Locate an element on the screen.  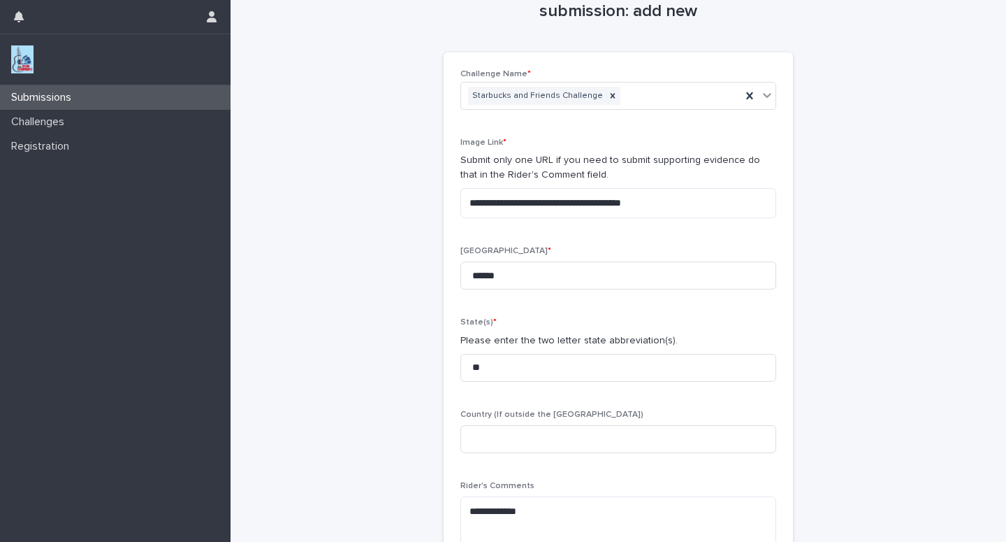
span: State(s) is located at coordinates (479, 322).